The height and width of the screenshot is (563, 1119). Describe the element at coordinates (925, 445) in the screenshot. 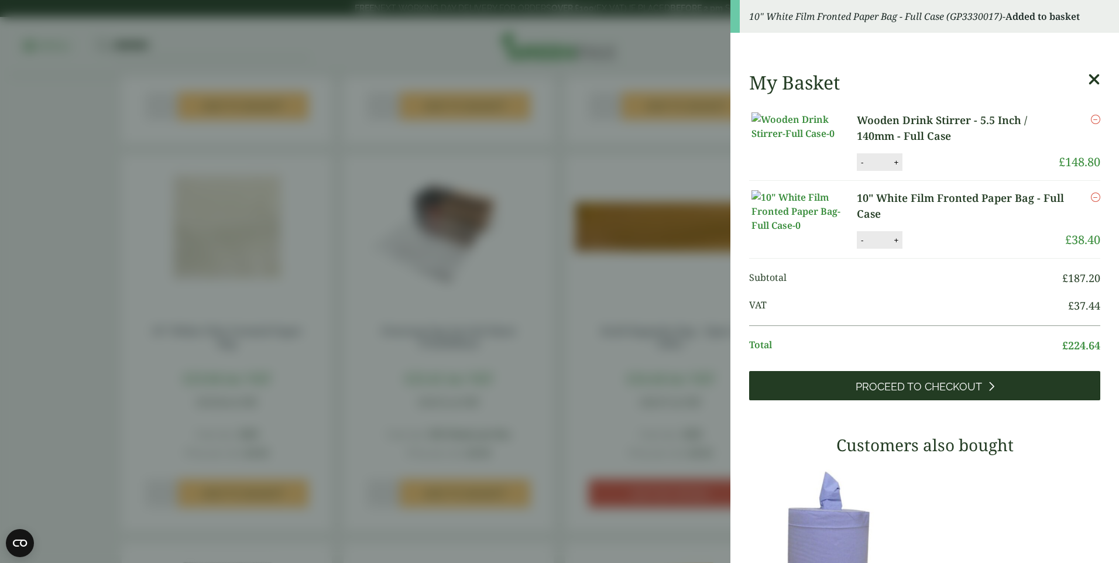

I see `h3: Customers also bought` at that location.